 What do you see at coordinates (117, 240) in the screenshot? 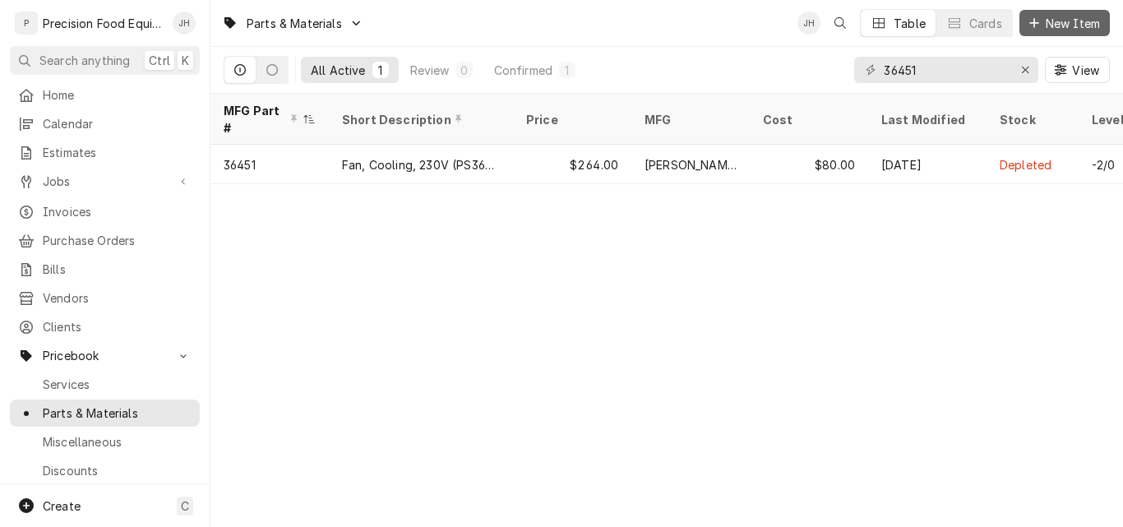
I see `span: Purchase Orders` at bounding box center [117, 240].